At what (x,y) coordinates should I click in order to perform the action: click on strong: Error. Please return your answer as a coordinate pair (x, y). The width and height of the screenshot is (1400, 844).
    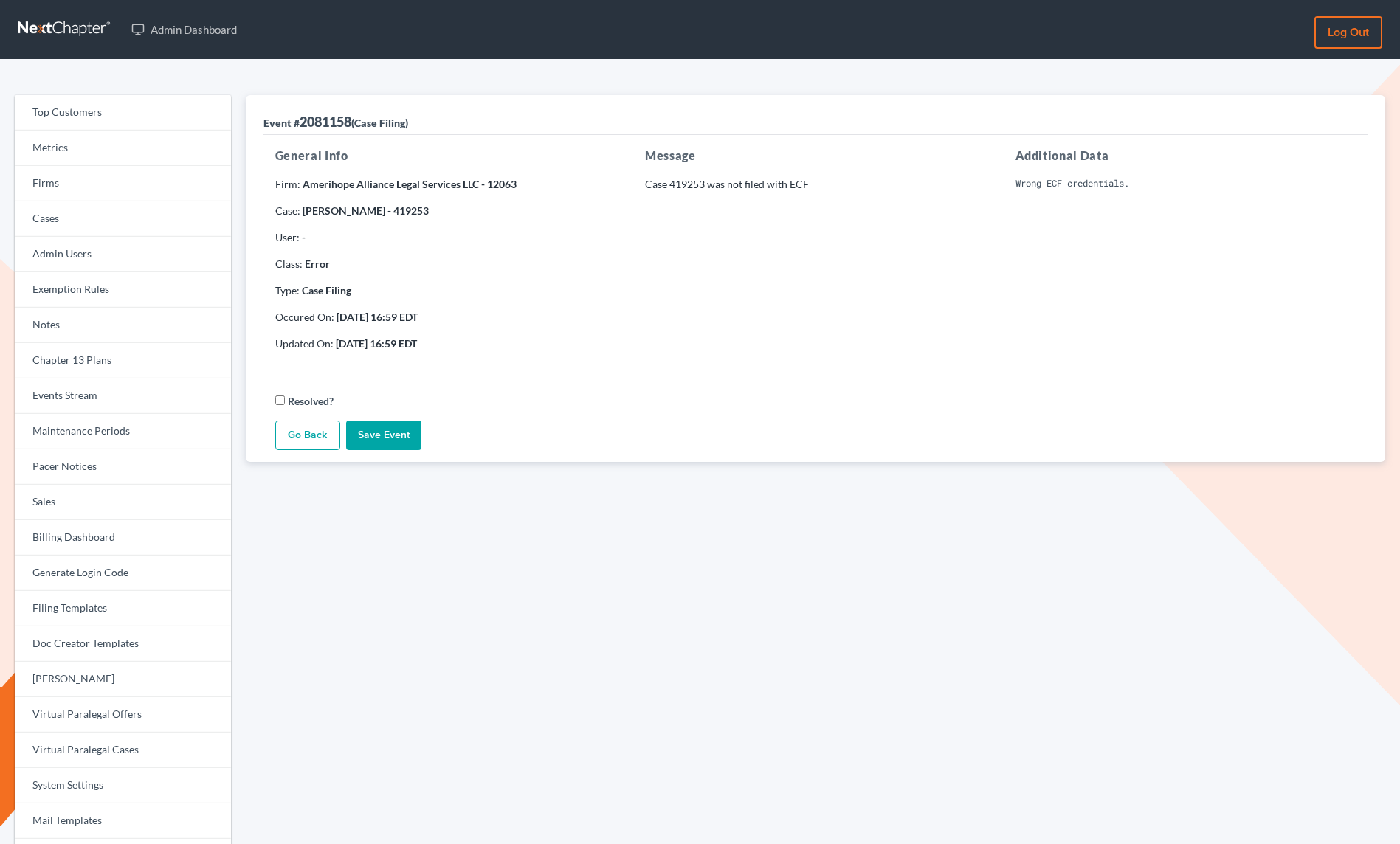
    Looking at the image, I should click on (317, 263).